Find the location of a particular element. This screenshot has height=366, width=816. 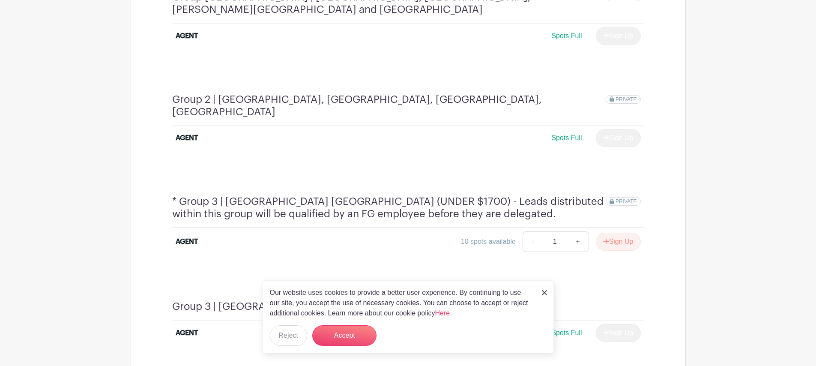

button: Reject is located at coordinates (288, 335).